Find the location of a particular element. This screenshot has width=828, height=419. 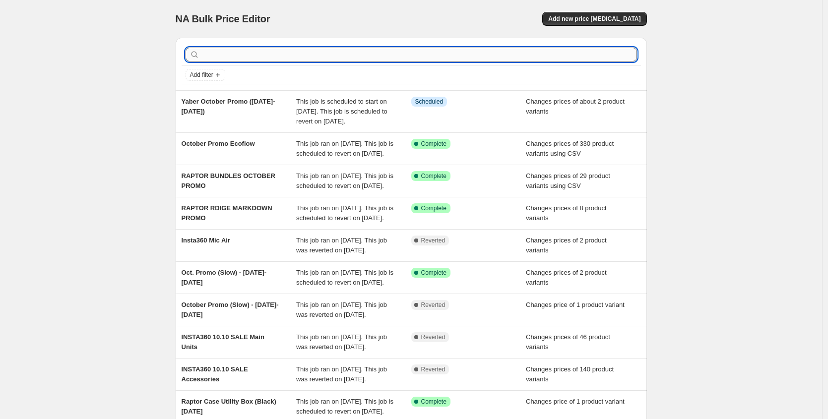

span: Changes prices of about 2 product variants is located at coordinates (575, 106).